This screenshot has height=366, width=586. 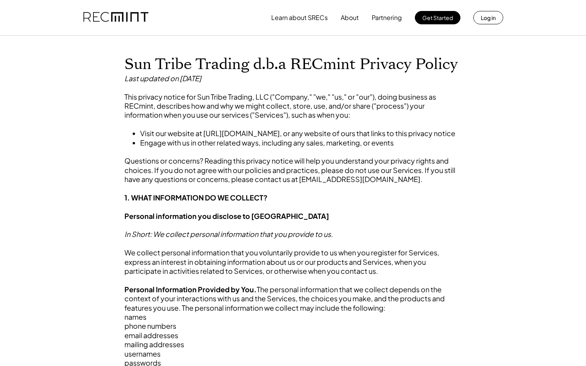 What do you see at coordinates (228, 234) in the screenshot?
I see `em: In Short: We collect personal information that you provide to us.` at bounding box center [228, 234].